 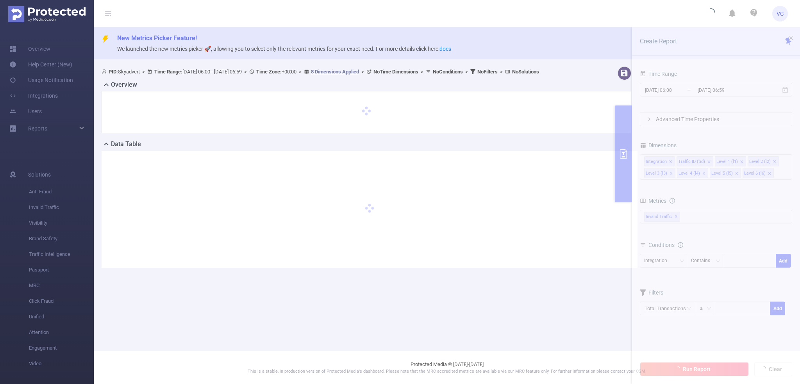 I want to click on b: Time Range:, so click(x=168, y=72).